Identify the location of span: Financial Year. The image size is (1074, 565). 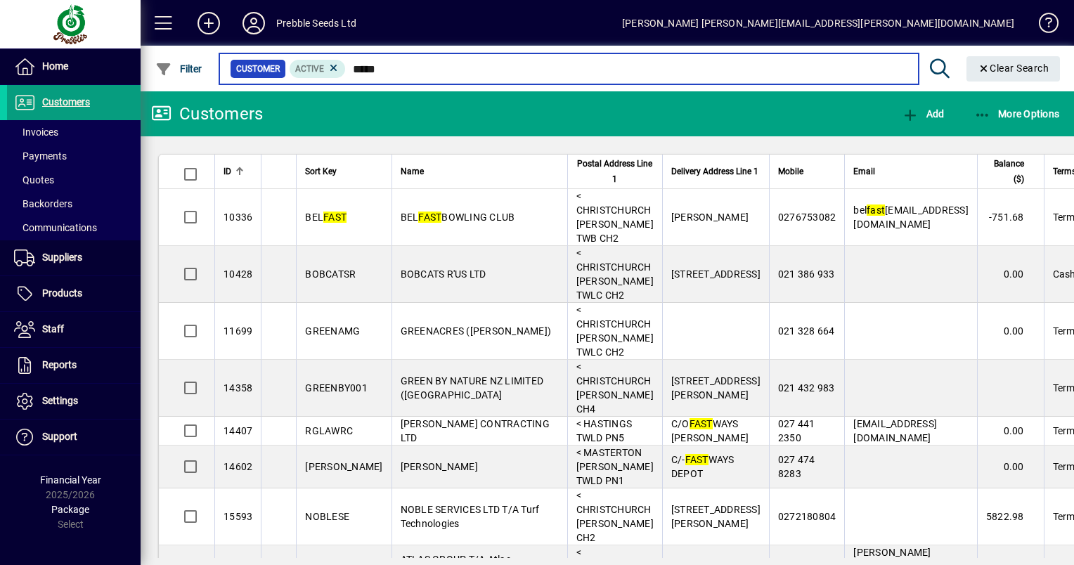
(70, 480).